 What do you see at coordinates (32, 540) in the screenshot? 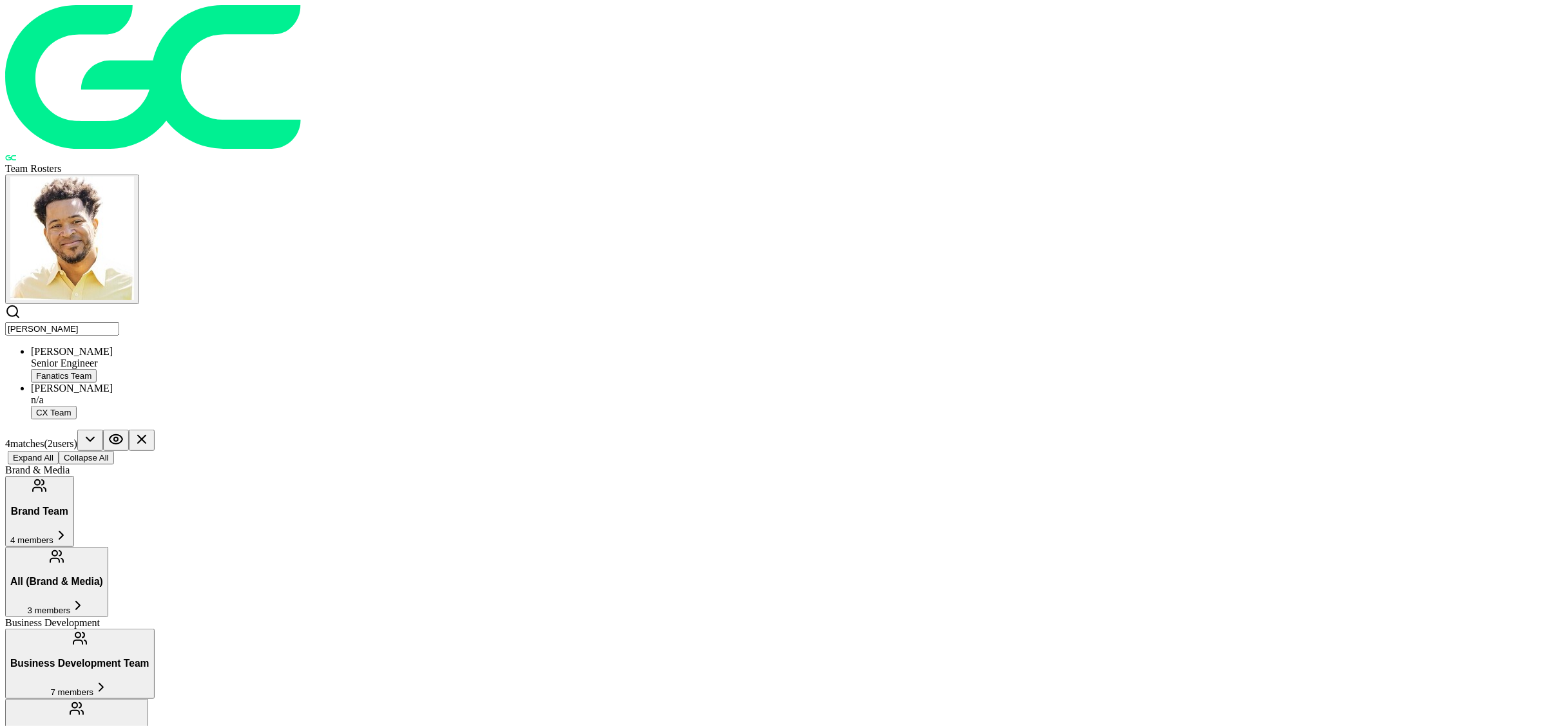
I see `span: 4 members` at bounding box center [32, 540].